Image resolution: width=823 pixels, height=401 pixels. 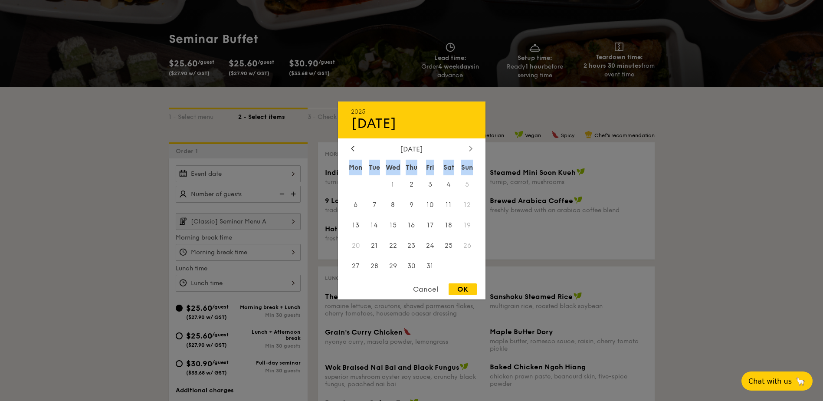 What do you see at coordinates (374, 205) in the screenshot?
I see `span: 7` at bounding box center [374, 205].